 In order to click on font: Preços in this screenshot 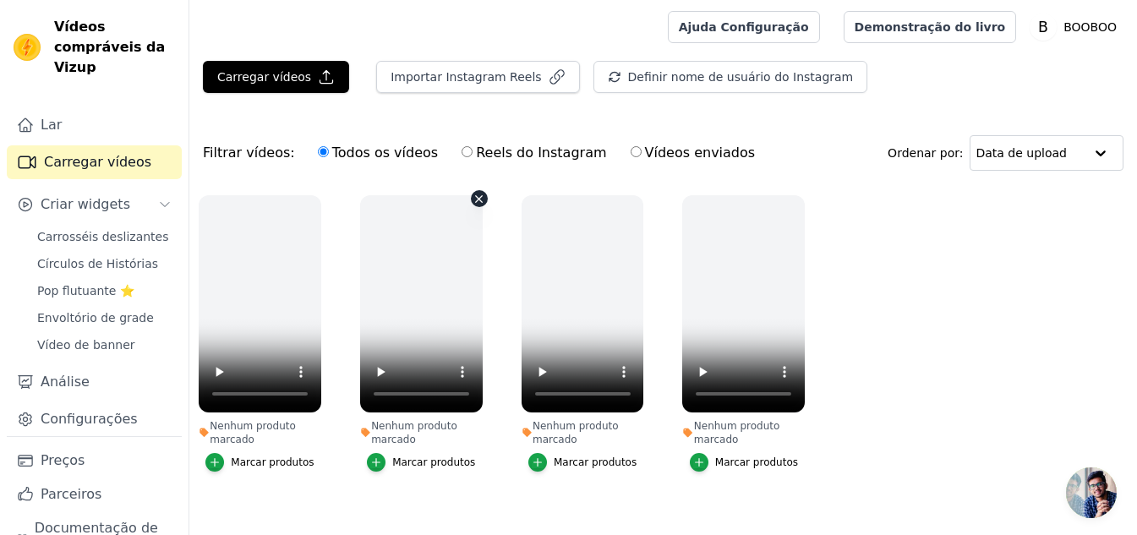, I will do `click(63, 460)`.